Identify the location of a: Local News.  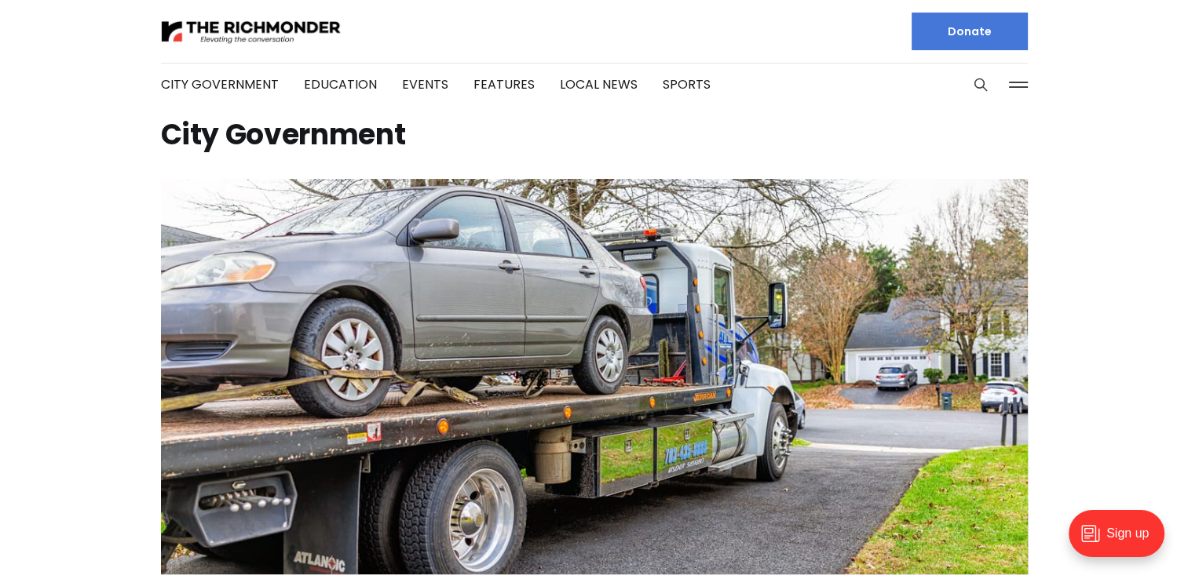
(598, 84).